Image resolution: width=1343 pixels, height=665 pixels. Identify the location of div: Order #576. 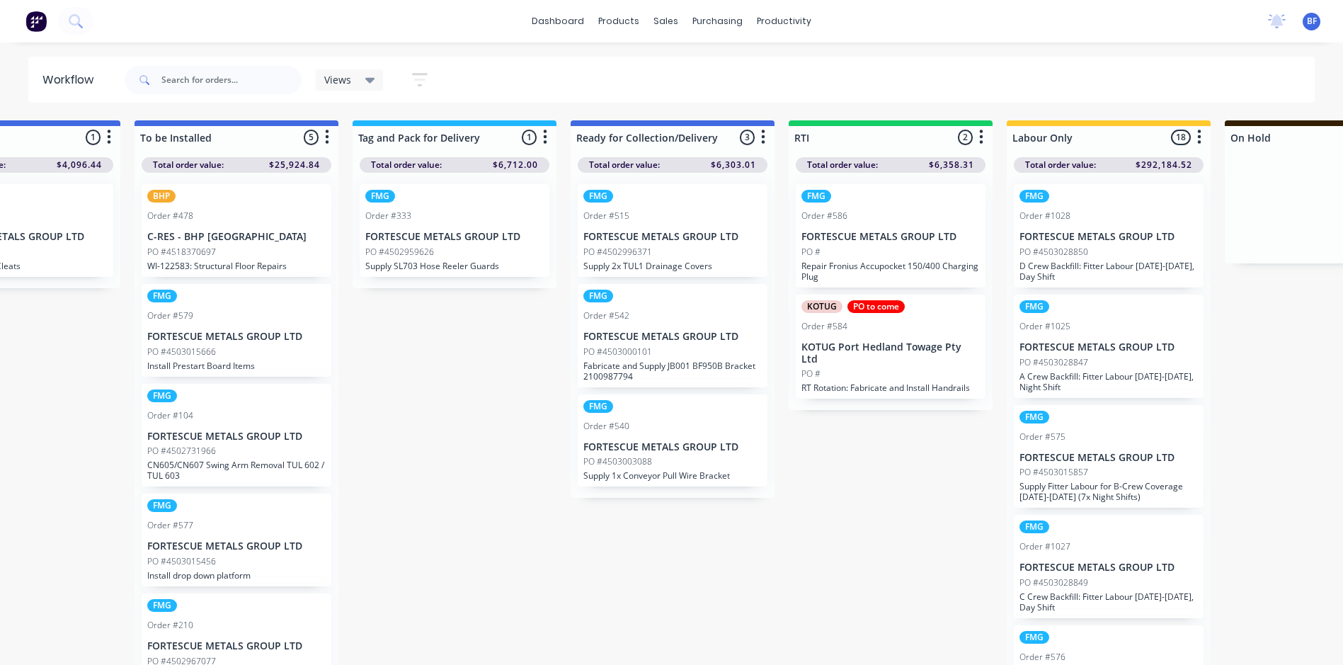
(1042, 657).